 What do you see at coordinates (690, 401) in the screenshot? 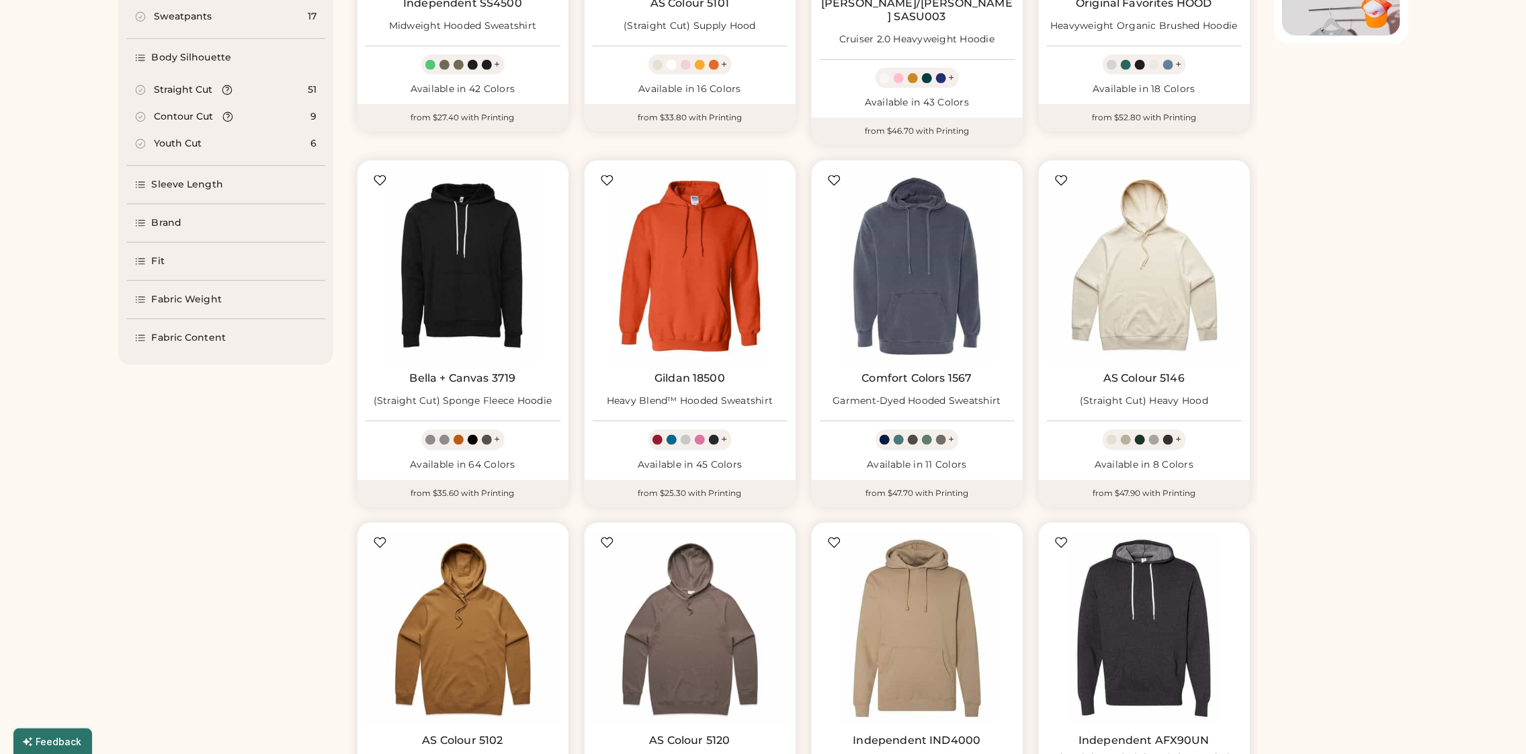
I see `div: Heavy Blend™ Hooded Sweatshirt` at bounding box center [690, 401].